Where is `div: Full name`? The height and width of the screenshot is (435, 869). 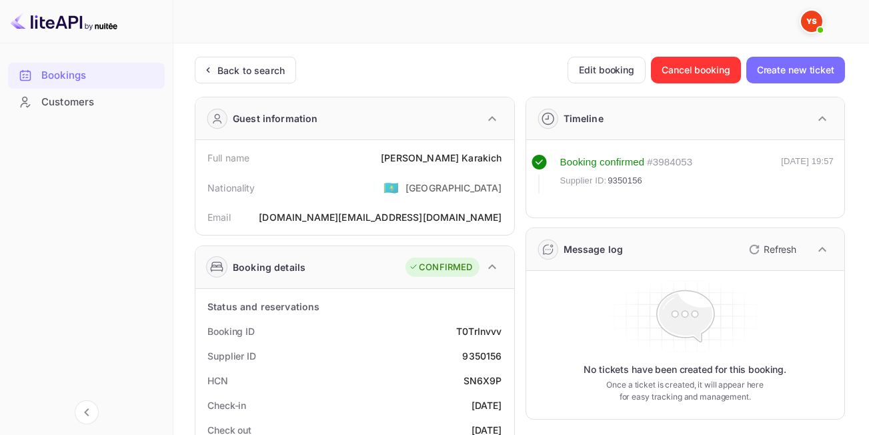
div: Full name is located at coordinates (228, 157).